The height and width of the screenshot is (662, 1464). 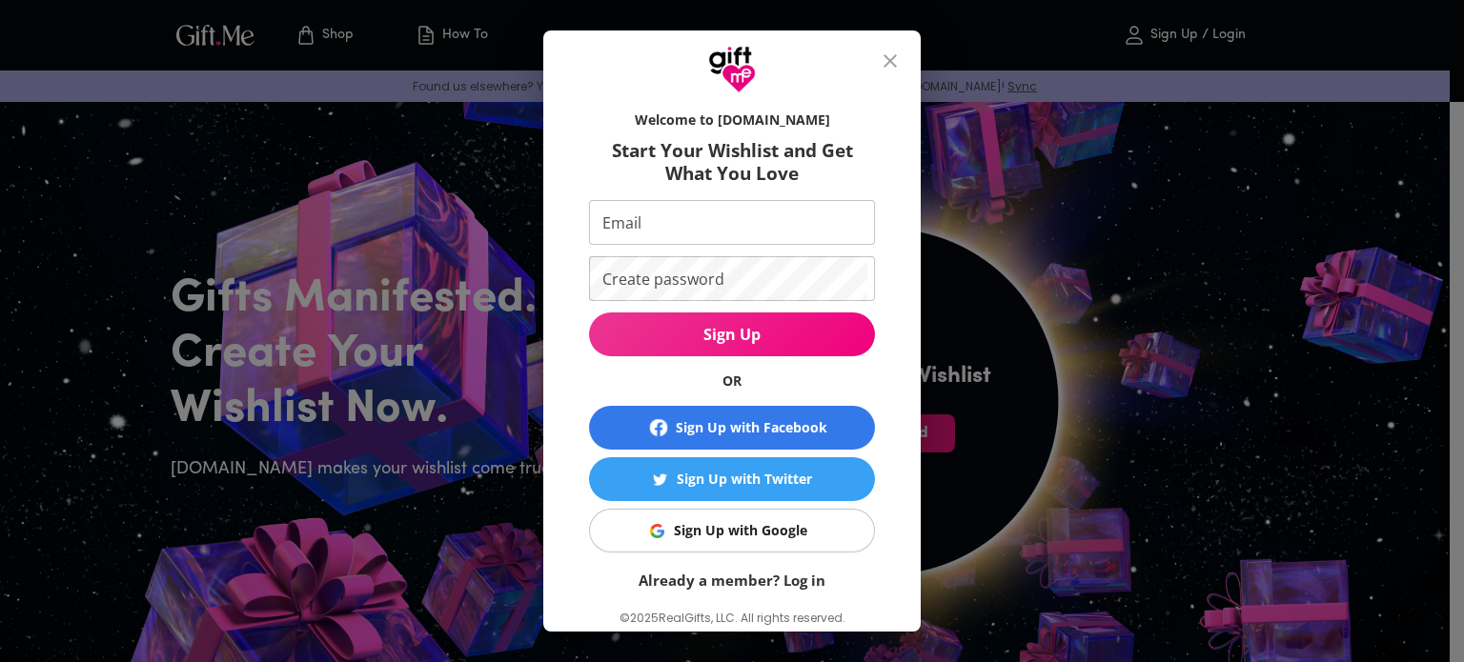 What do you see at coordinates (659, 479) in the screenshot?
I see `img: Sign Up with Twitter` at bounding box center [659, 479].